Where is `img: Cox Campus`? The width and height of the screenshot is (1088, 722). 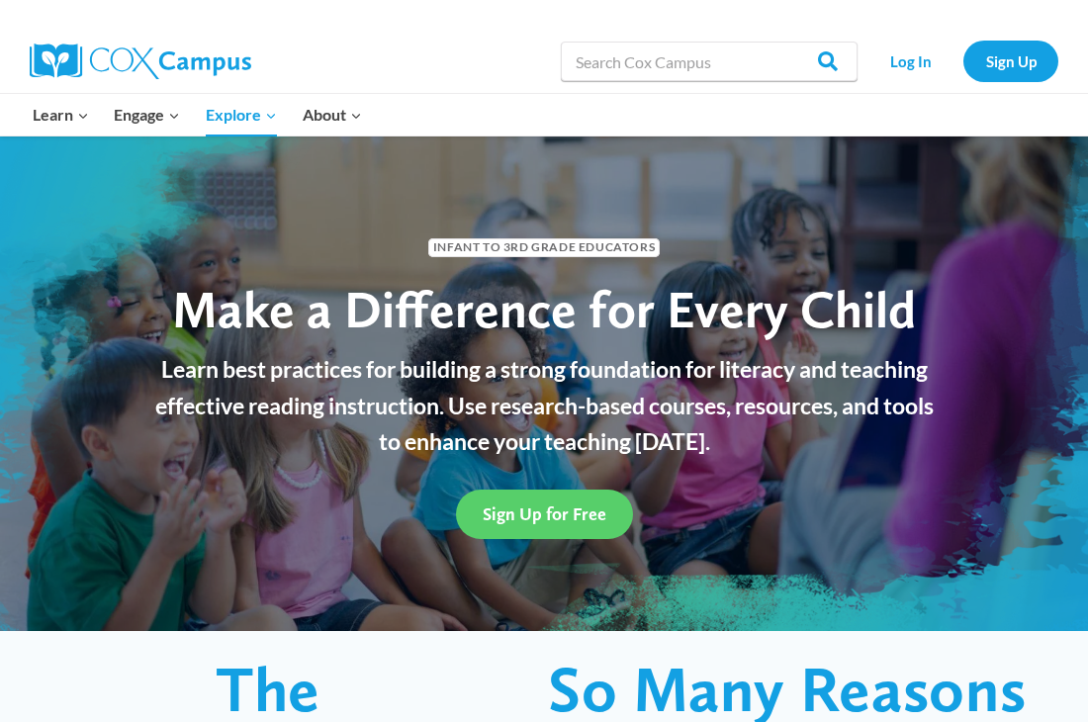
img: Cox Campus is located at coordinates (140, 61).